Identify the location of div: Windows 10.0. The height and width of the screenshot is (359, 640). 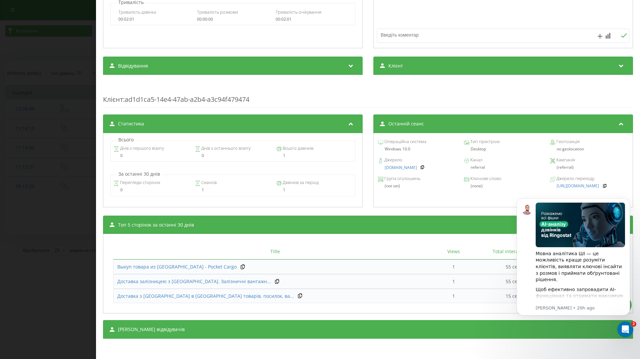
(417, 149).